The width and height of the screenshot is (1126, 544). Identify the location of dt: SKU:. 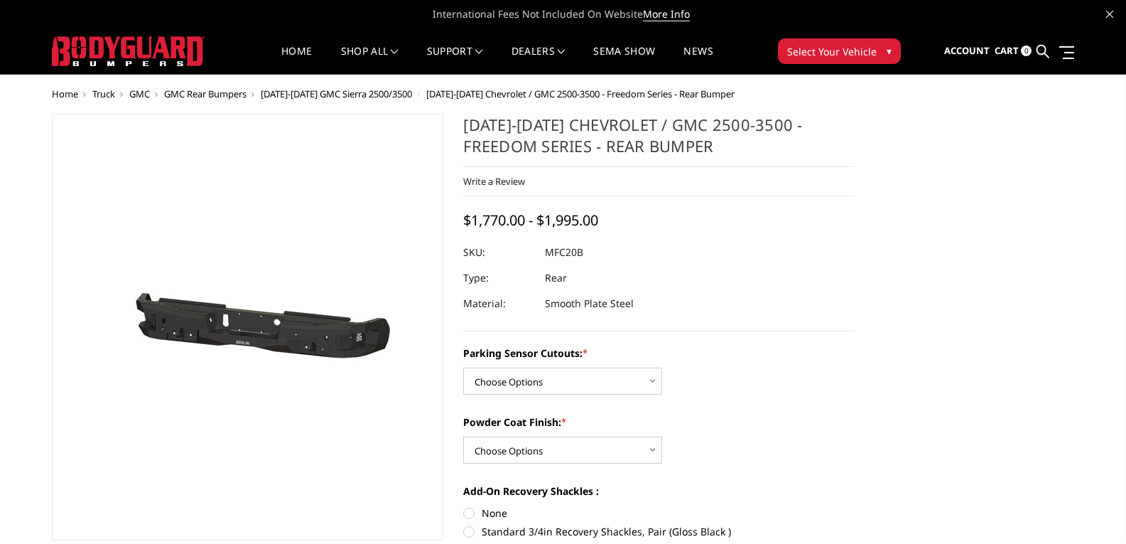
(499, 252).